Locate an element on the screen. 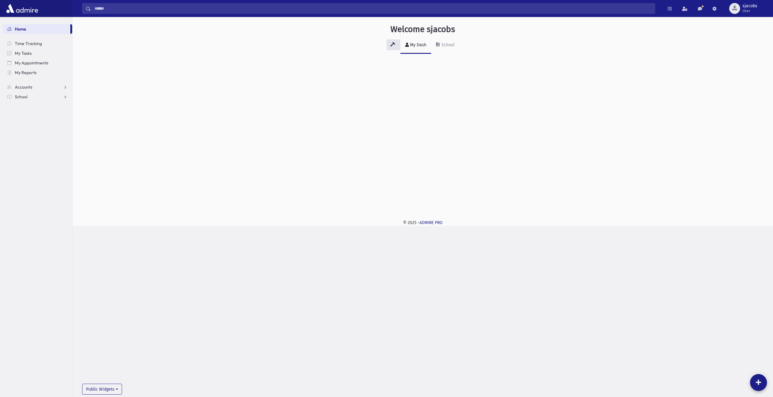 The width and height of the screenshot is (773, 397). div: My Dash is located at coordinates (418, 45).